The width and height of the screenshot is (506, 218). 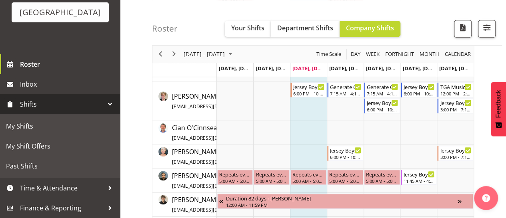 I want to click on td: Cian O'Cinnseala resource, so click(x=184, y=133).